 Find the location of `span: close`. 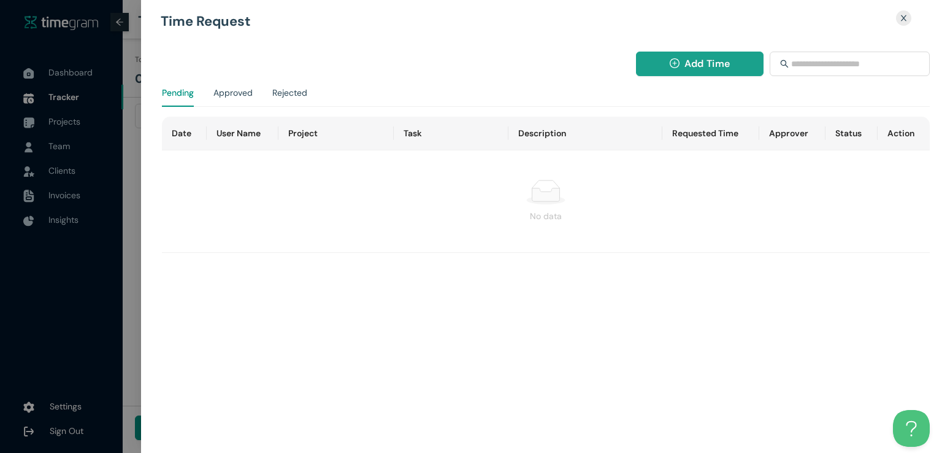

span: close is located at coordinates (904, 18).